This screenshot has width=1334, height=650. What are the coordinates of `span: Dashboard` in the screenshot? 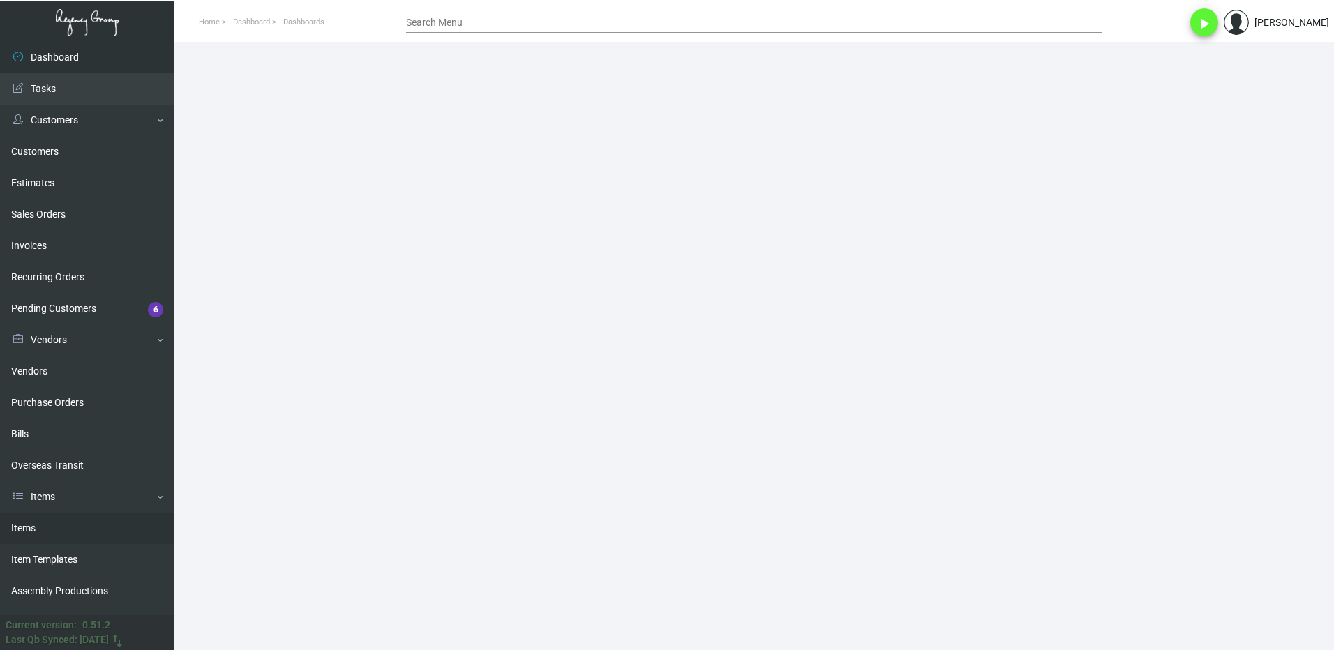 It's located at (251, 22).